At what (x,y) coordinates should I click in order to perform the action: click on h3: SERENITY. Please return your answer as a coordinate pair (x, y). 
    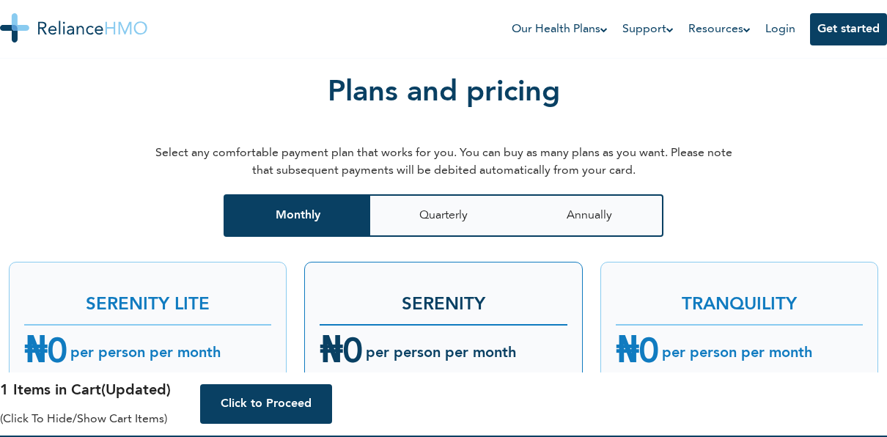
    Looking at the image, I should click on (443, 298).